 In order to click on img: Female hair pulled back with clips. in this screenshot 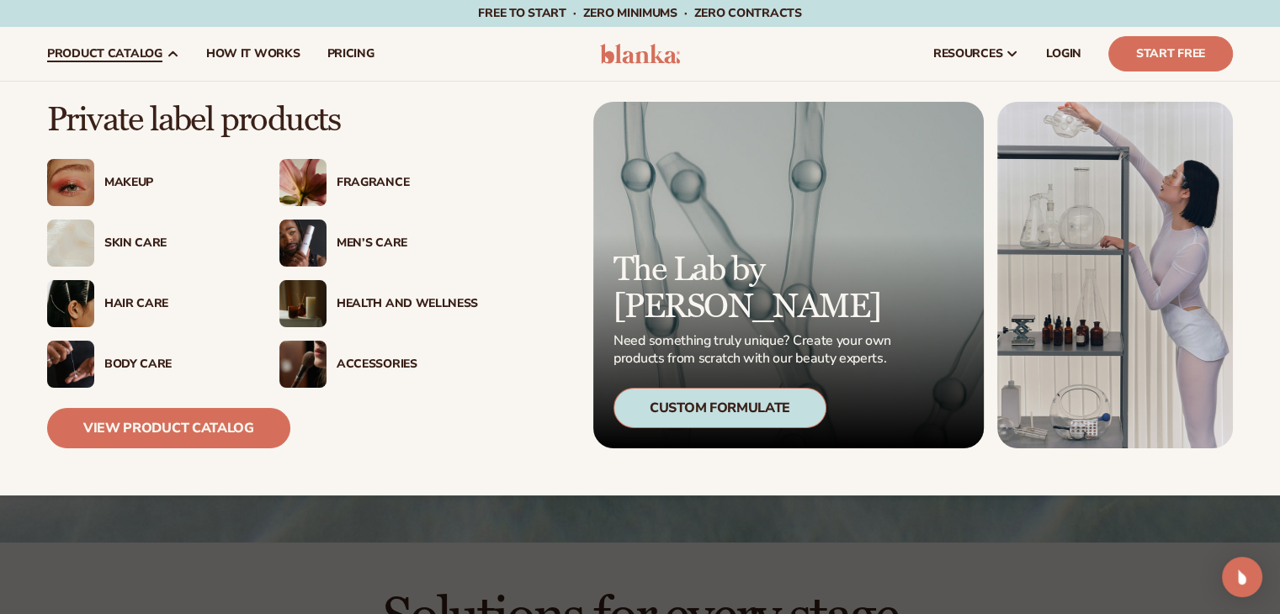, I will do `click(71, 304)`.